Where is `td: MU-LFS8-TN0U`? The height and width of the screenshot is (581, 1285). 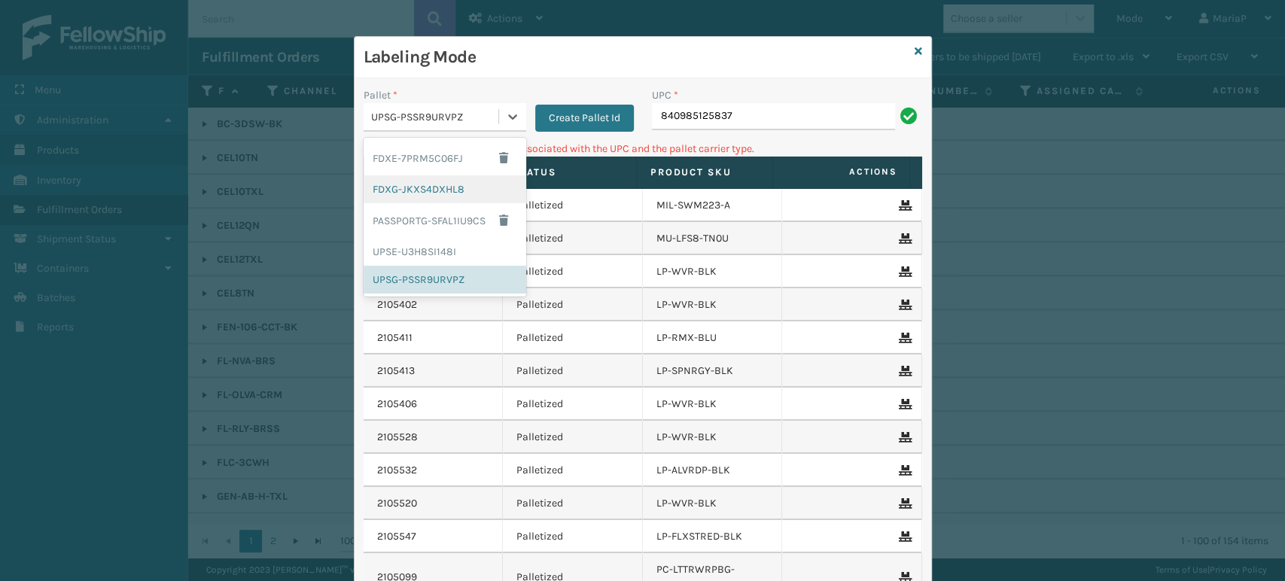
td: MU-LFS8-TN0U is located at coordinates (713, 239).